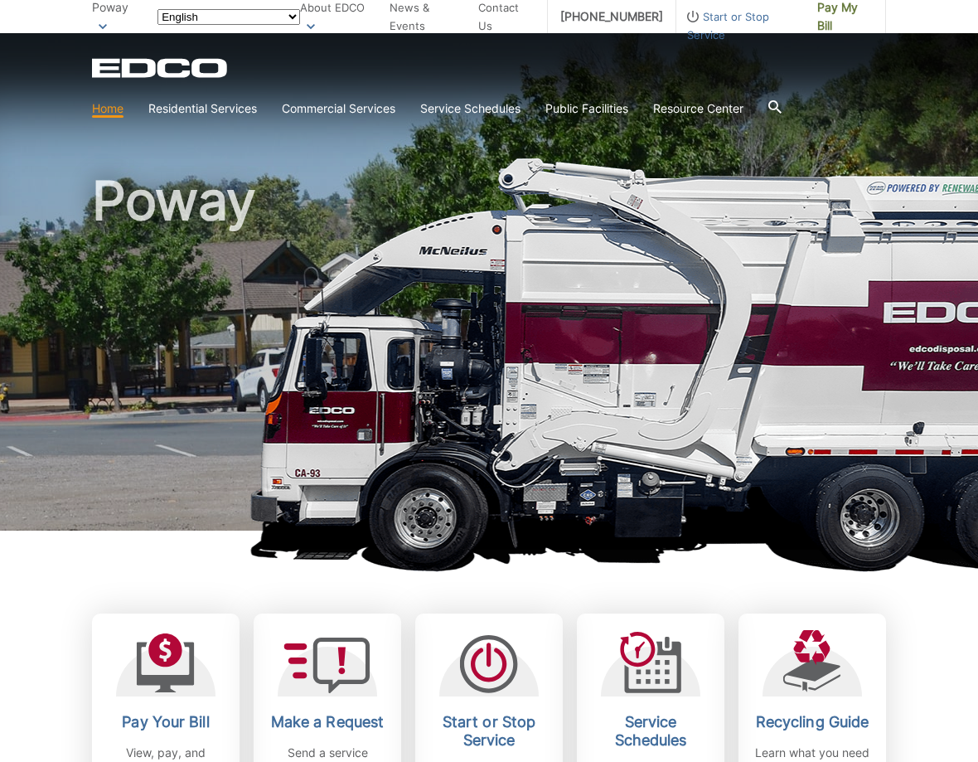 The height and width of the screenshot is (762, 978). What do you see at coordinates (470, 109) in the screenshot?
I see `a: Service Schedules` at bounding box center [470, 109].